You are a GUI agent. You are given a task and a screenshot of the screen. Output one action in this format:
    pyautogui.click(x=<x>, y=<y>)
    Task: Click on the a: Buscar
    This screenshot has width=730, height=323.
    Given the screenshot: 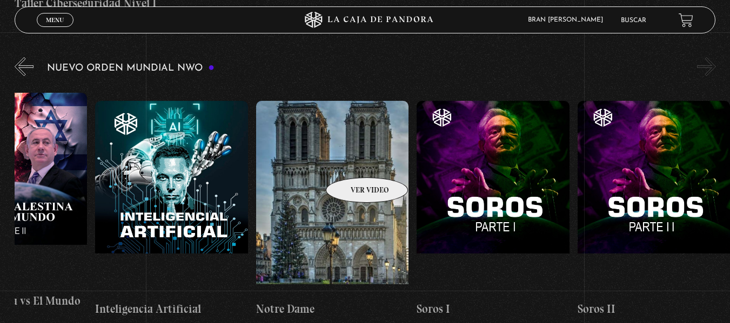 What is the action you would take?
    pyautogui.click(x=633, y=21)
    